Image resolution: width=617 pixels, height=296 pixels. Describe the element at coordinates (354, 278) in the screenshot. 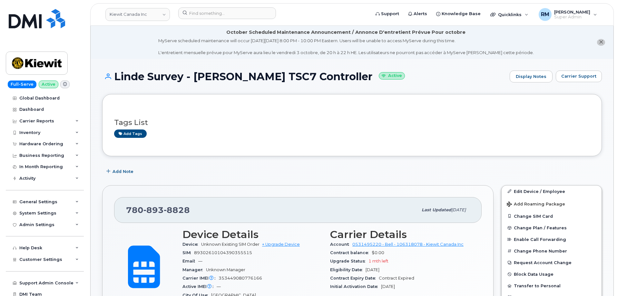

I see `span: Contract Expiry Date` at that location.